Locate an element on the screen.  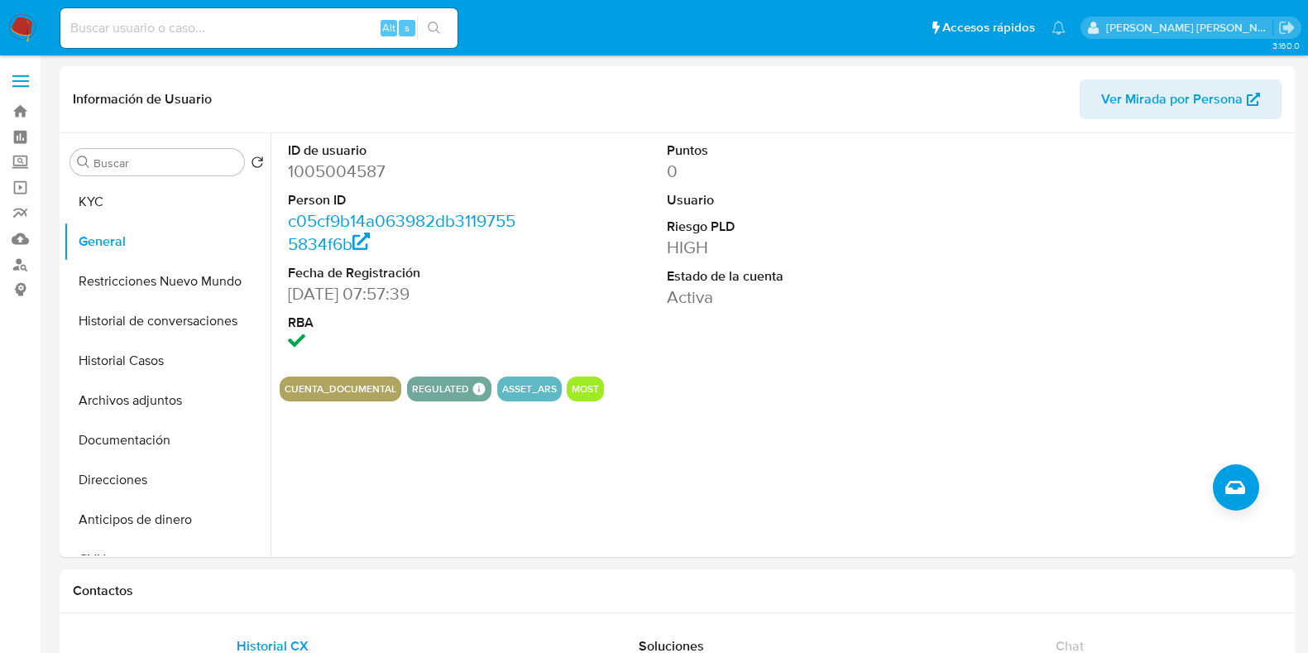
dd: 1005004587 is located at coordinates (406, 171).